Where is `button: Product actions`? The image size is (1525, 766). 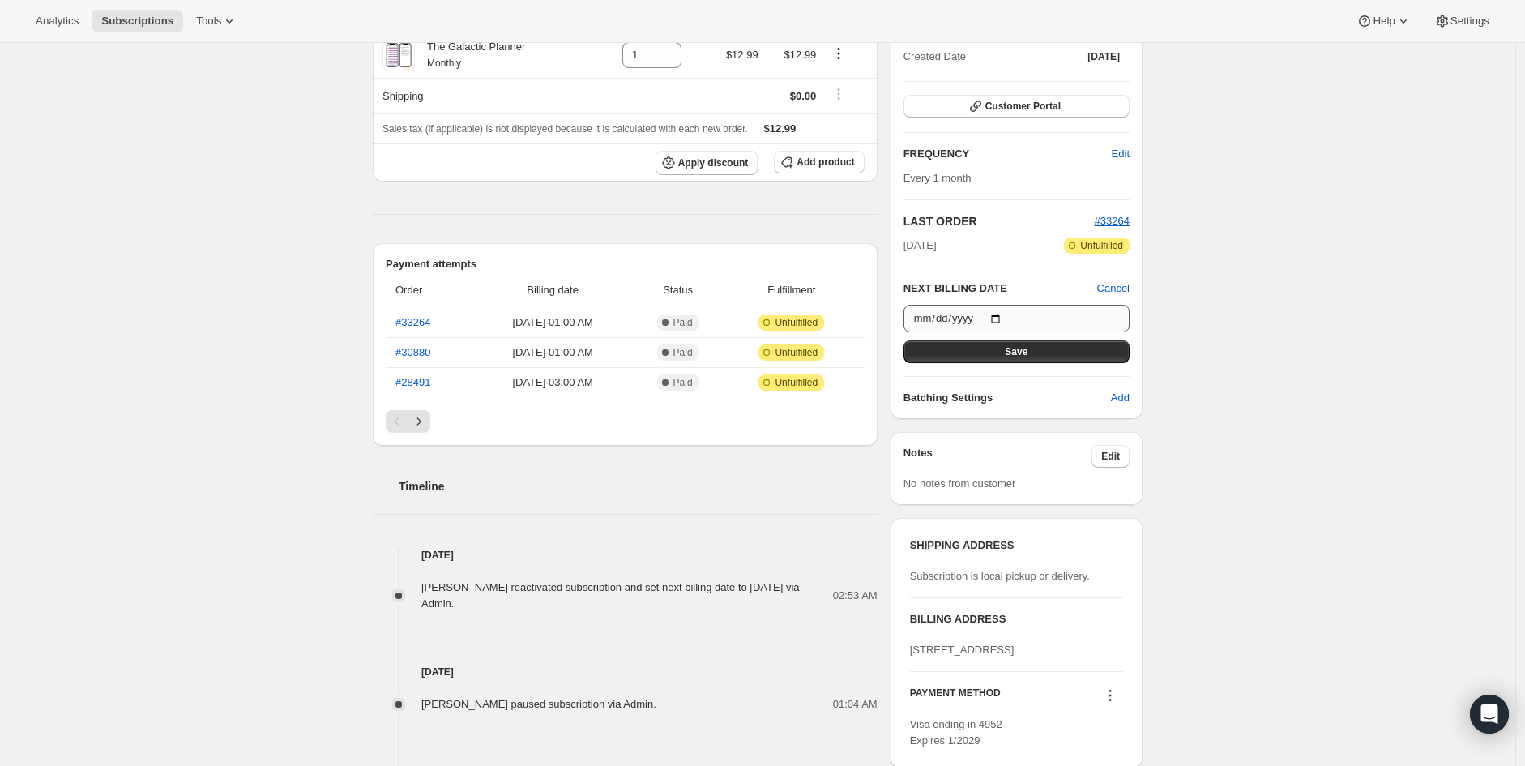 button: Product actions is located at coordinates (839, 53).